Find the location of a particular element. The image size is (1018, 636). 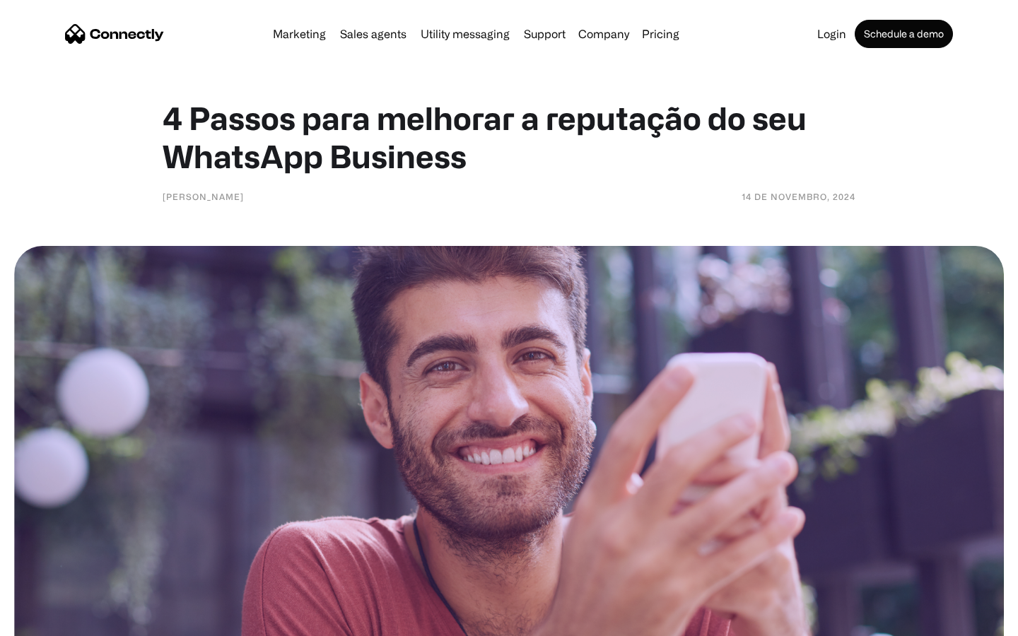

aside: Language selected: English is located at coordinates (50, 622).